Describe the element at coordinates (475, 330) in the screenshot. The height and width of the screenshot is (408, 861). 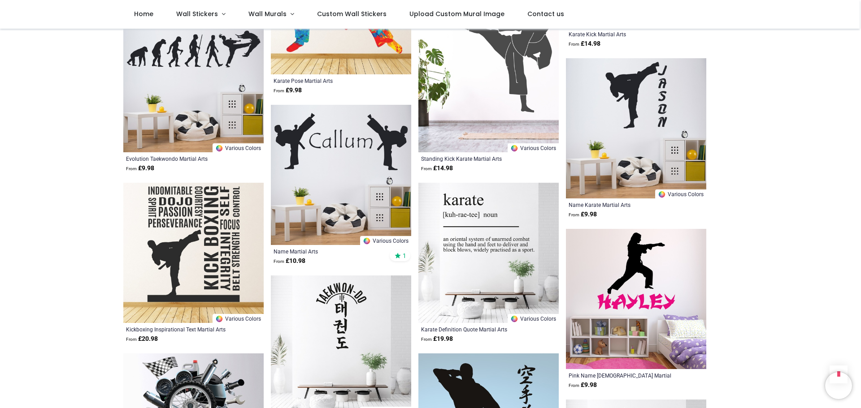
I see `a: Karate Definition Quote Martial Arts` at that location.